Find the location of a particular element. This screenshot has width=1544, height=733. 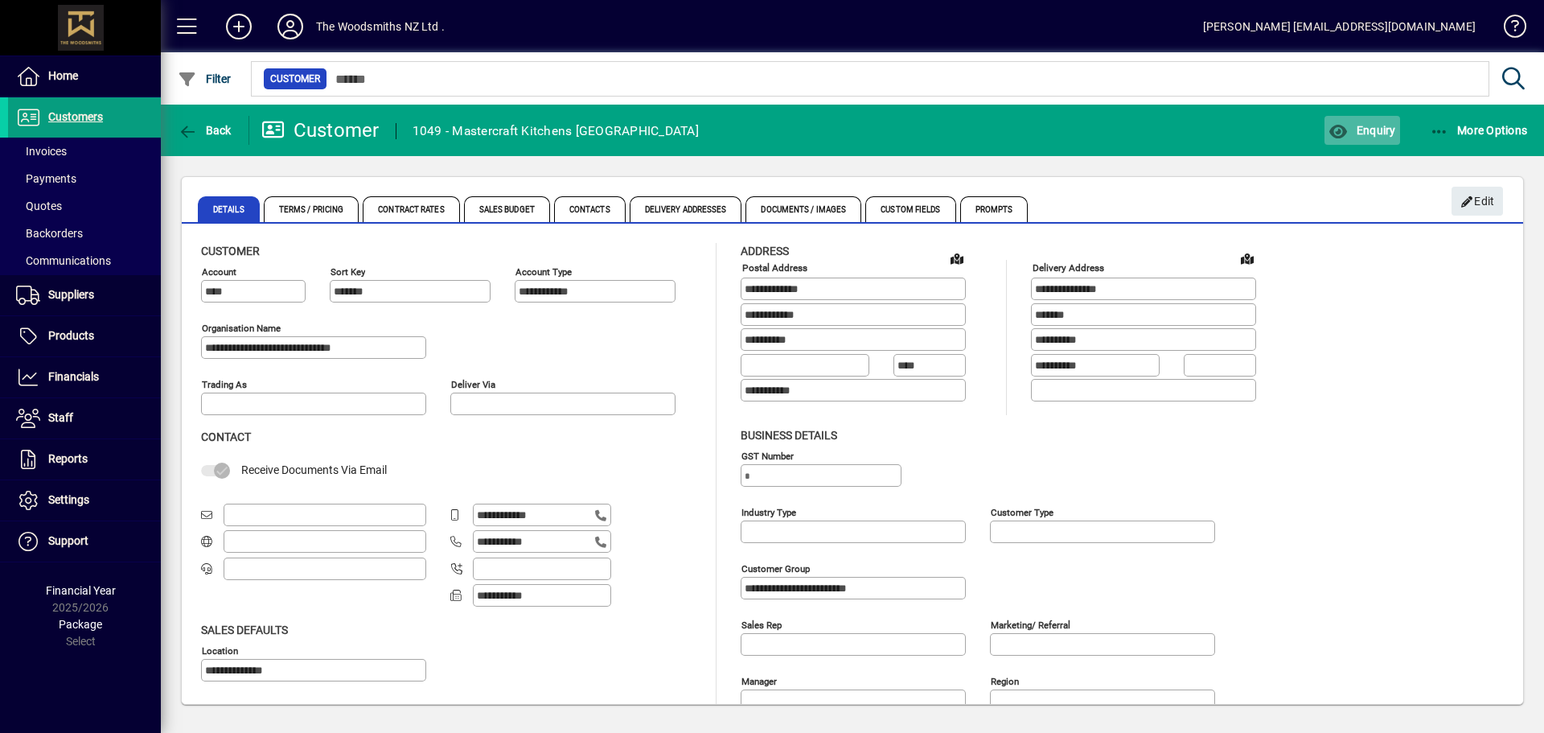

button: More Options is located at coordinates (1479, 130).